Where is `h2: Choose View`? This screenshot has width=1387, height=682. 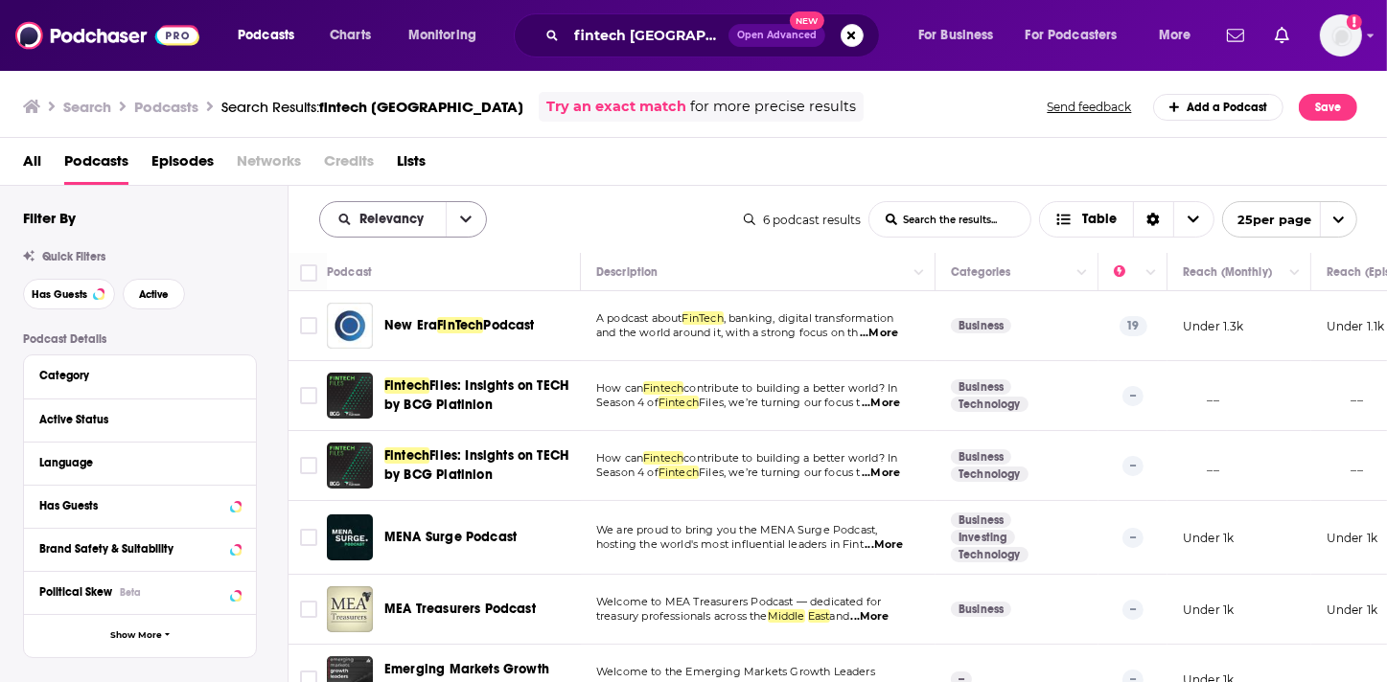 h2: Choose View is located at coordinates (1126, 219).